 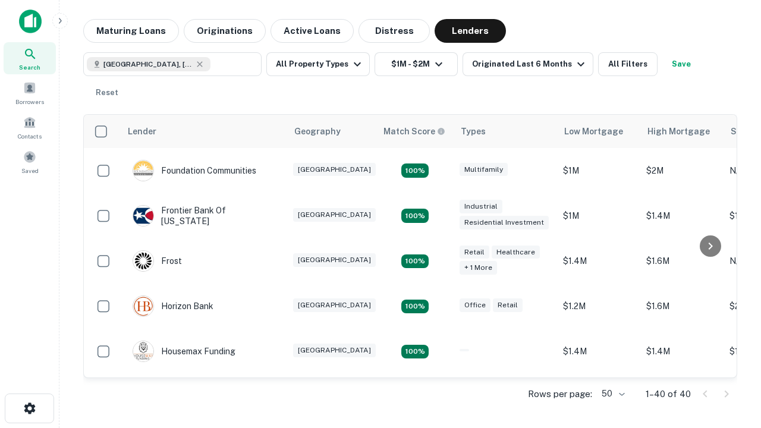 What do you see at coordinates (30, 162) in the screenshot?
I see `div: Saved` at bounding box center [30, 162].